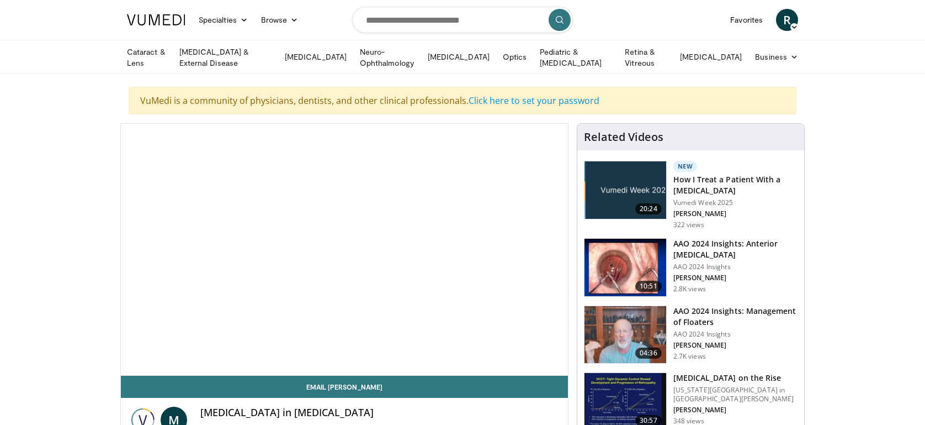 Image resolution: width=925 pixels, height=425 pixels. What do you see at coordinates (649, 209) in the screenshot?
I see `span: 20:24` at bounding box center [649, 209].